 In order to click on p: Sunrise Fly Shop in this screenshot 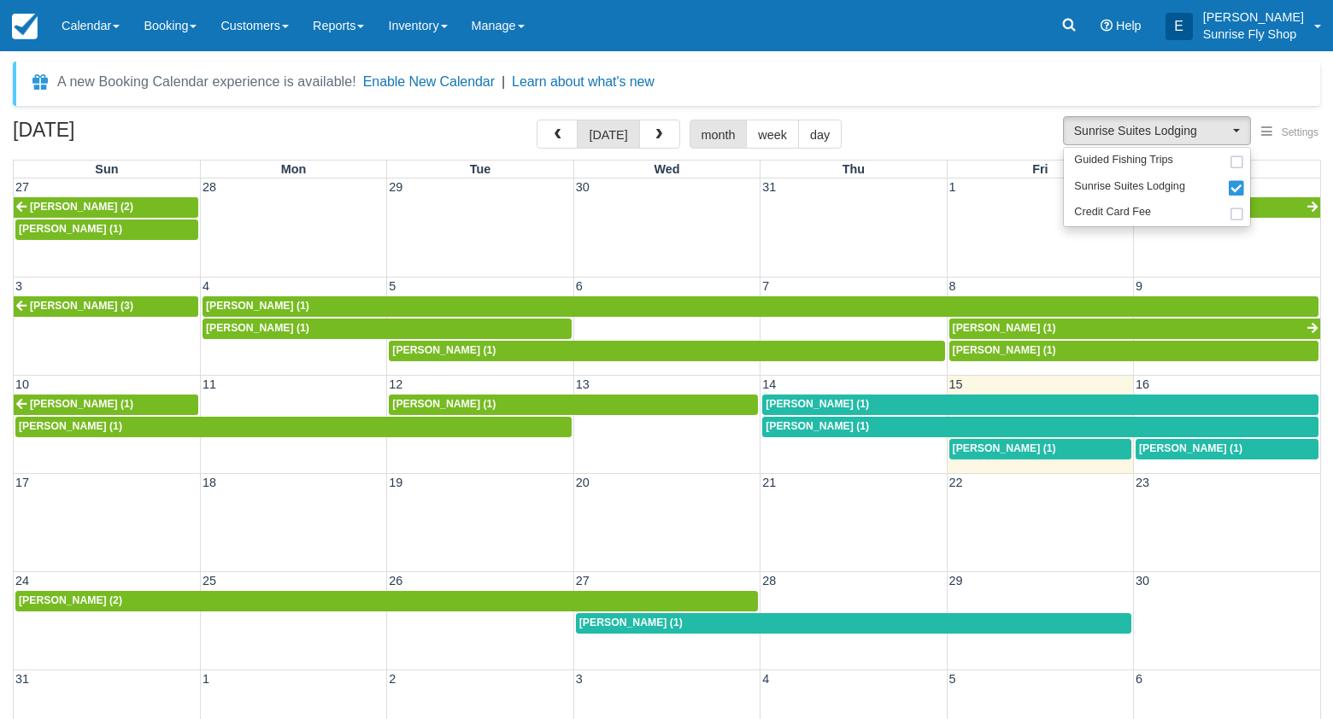, I will do `click(1253, 34)`.